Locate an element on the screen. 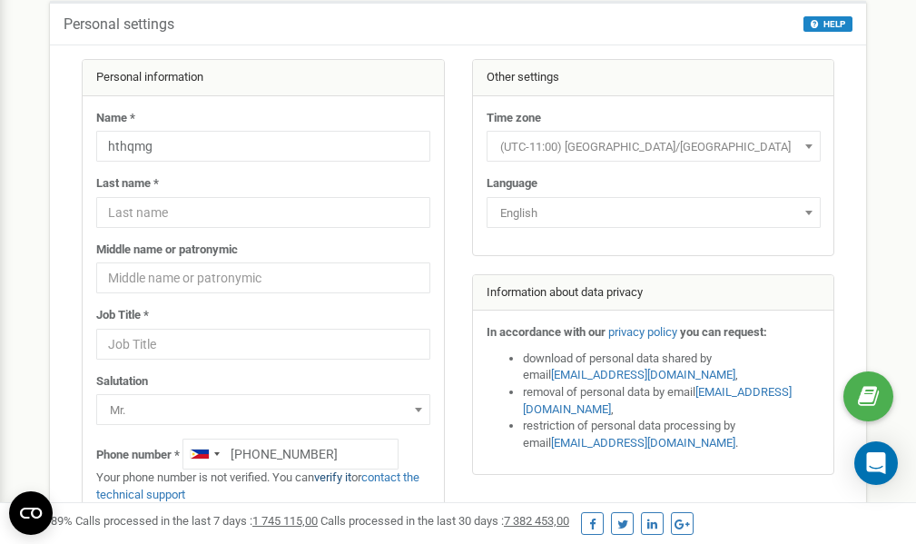 Image resolution: width=916 pixels, height=544 pixels. div: Open Intercom Messenger is located at coordinates (876, 463).